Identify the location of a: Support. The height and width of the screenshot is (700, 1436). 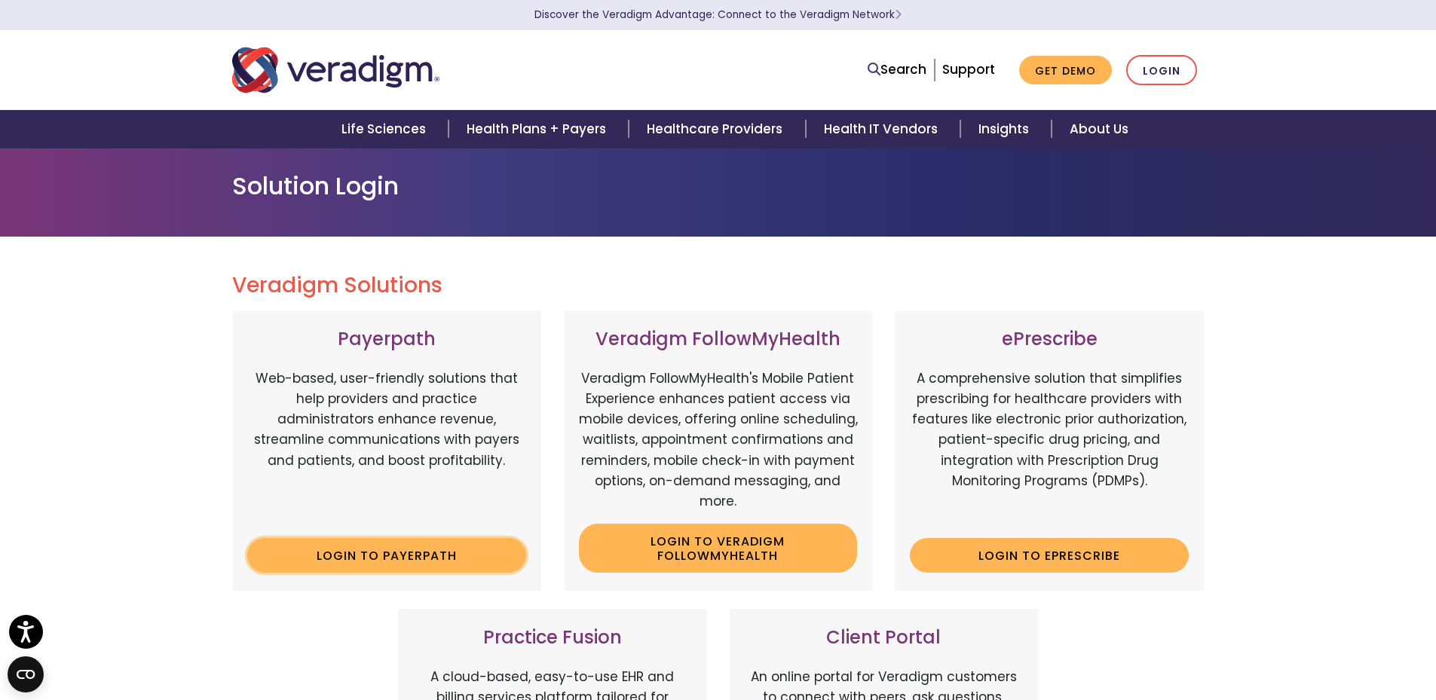
(969, 69).